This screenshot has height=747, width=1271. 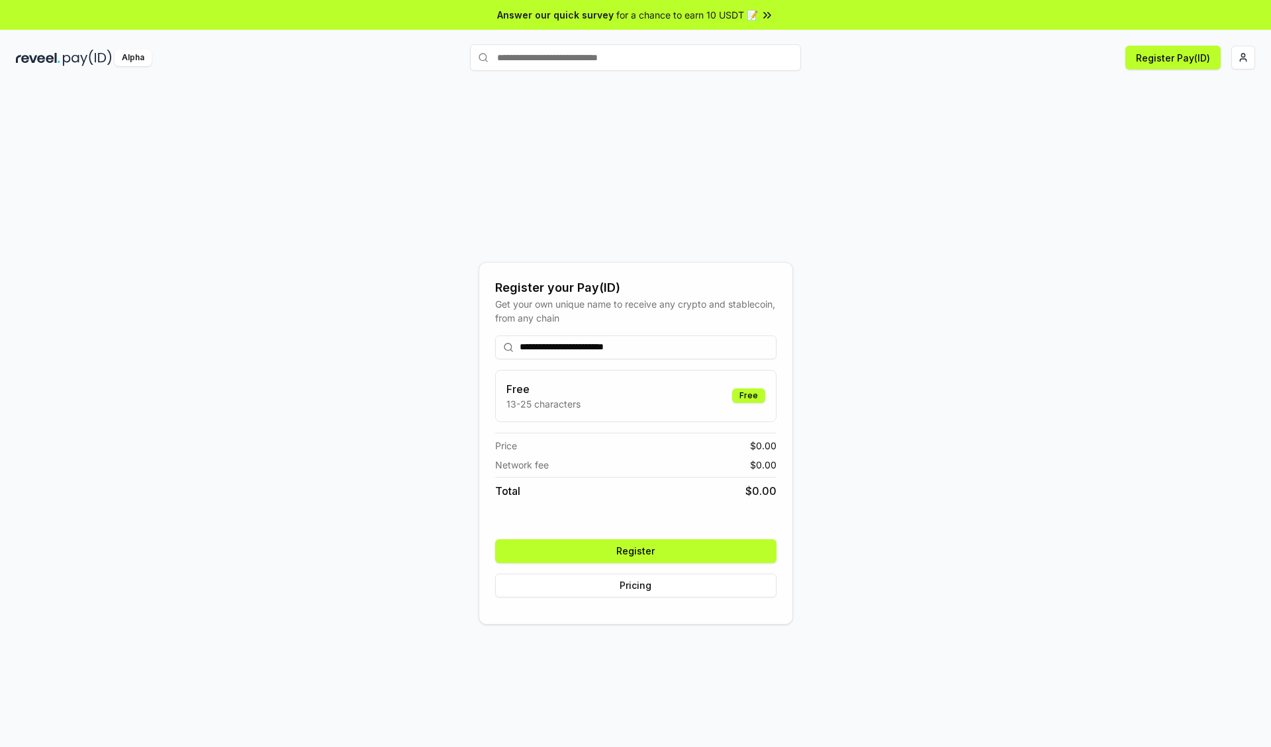 What do you see at coordinates (543, 389) in the screenshot?
I see `h3: Free` at bounding box center [543, 389].